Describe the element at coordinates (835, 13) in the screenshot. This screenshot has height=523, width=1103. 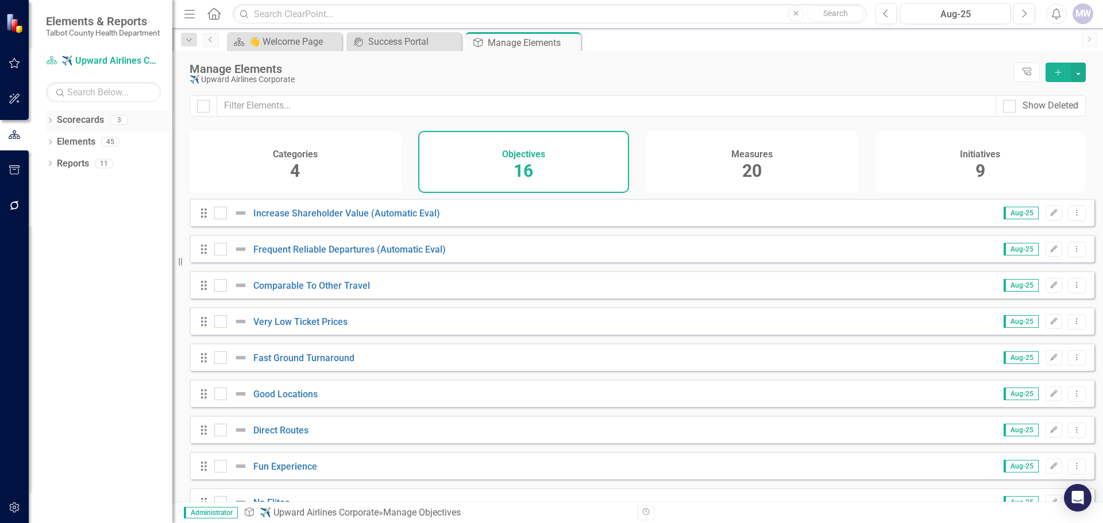
I see `span: Search` at that location.